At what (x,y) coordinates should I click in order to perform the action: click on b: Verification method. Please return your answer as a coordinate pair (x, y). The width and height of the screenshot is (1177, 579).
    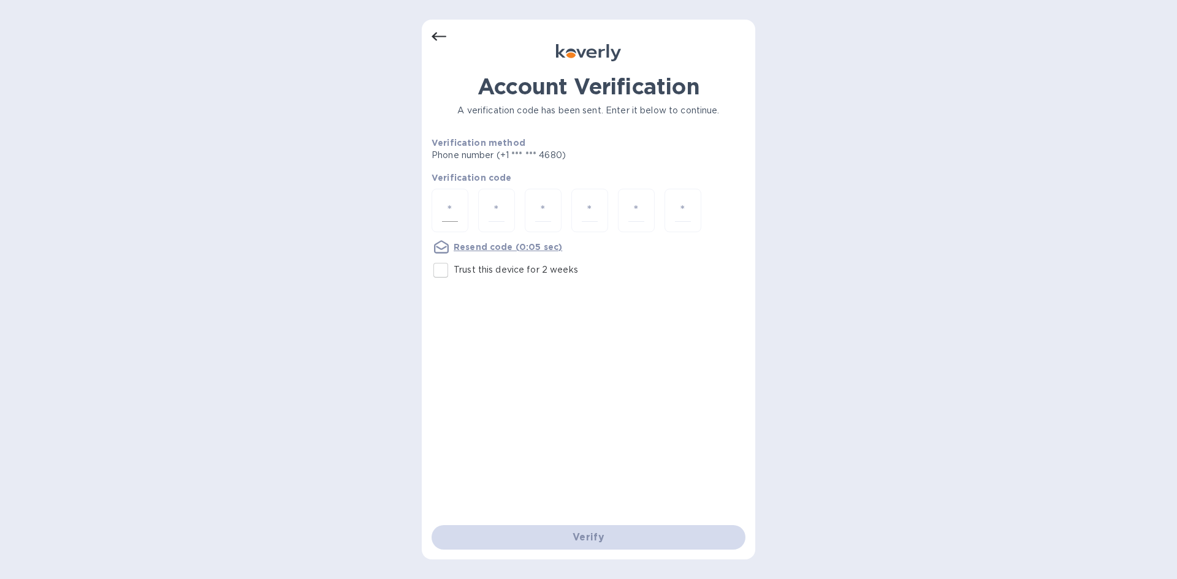
    Looking at the image, I should click on (478, 143).